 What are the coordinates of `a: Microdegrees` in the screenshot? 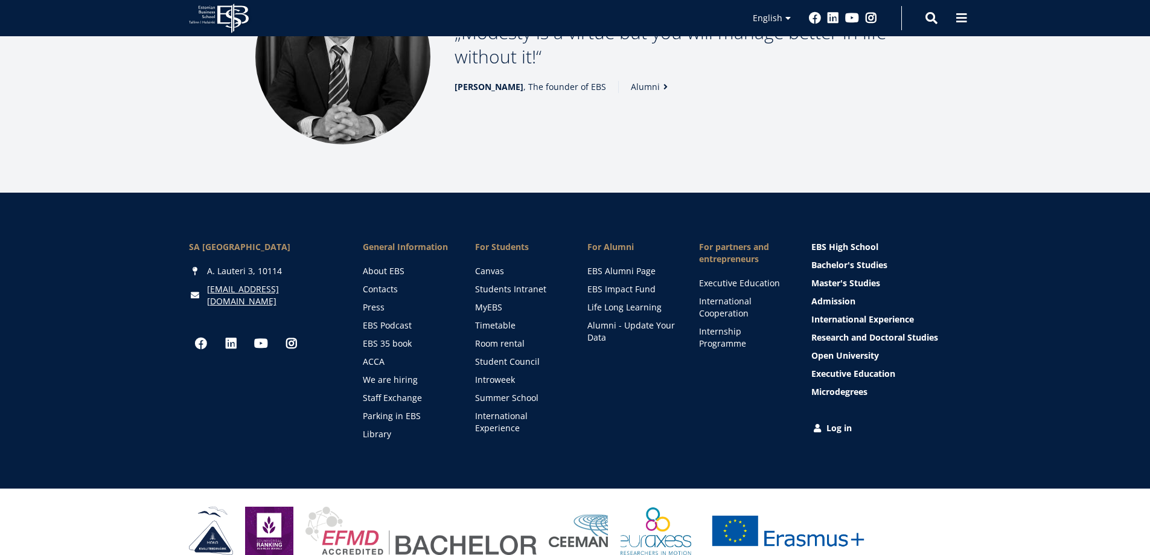 It's located at (886, 392).